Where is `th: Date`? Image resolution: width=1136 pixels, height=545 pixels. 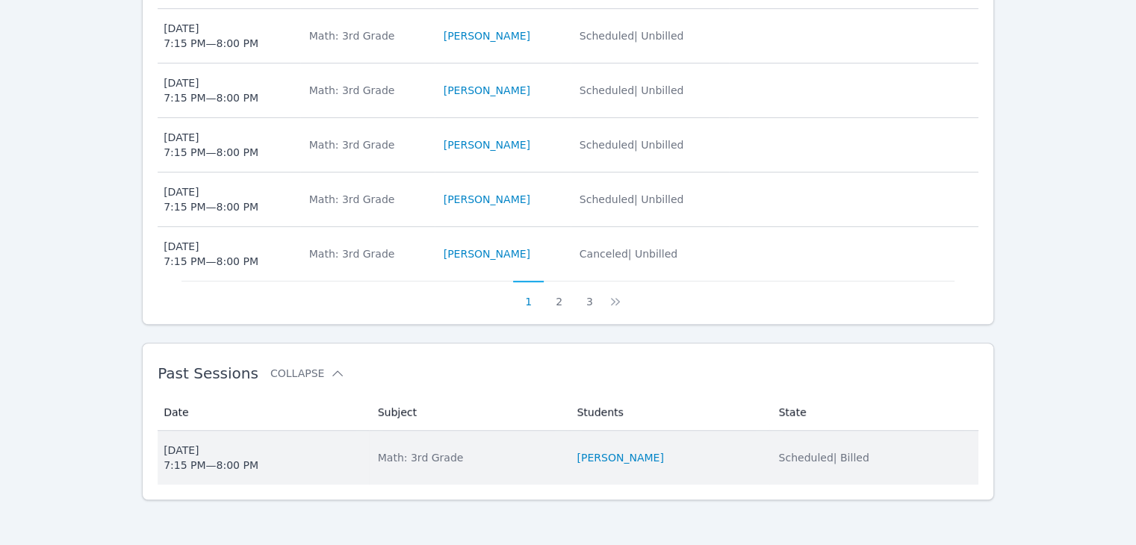 th: Date is located at coordinates (263, 412).